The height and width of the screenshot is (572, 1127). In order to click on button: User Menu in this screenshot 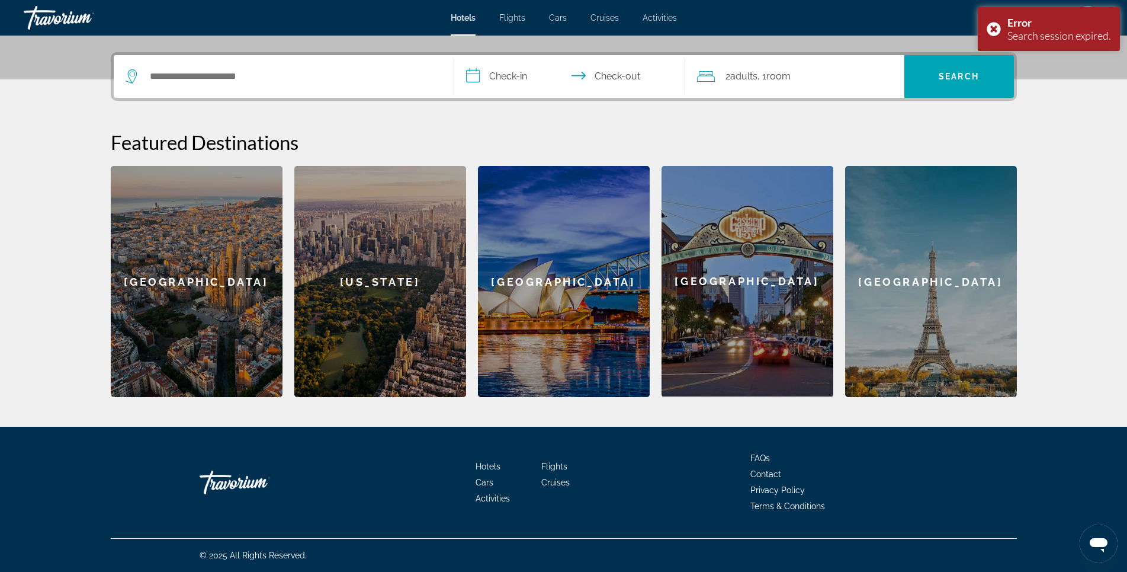, I will do `click(1088, 18)`.